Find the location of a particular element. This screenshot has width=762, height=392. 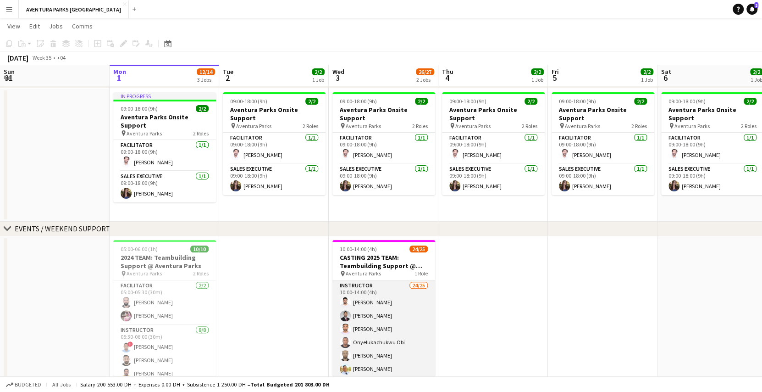

span: 3 is located at coordinates (337, 77).